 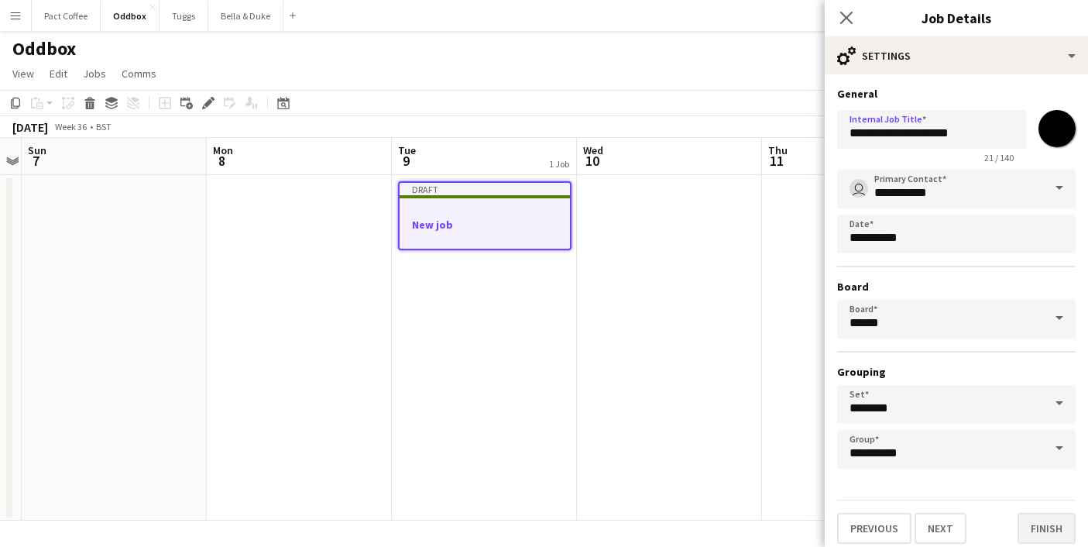 I want to click on span: View, so click(x=23, y=74).